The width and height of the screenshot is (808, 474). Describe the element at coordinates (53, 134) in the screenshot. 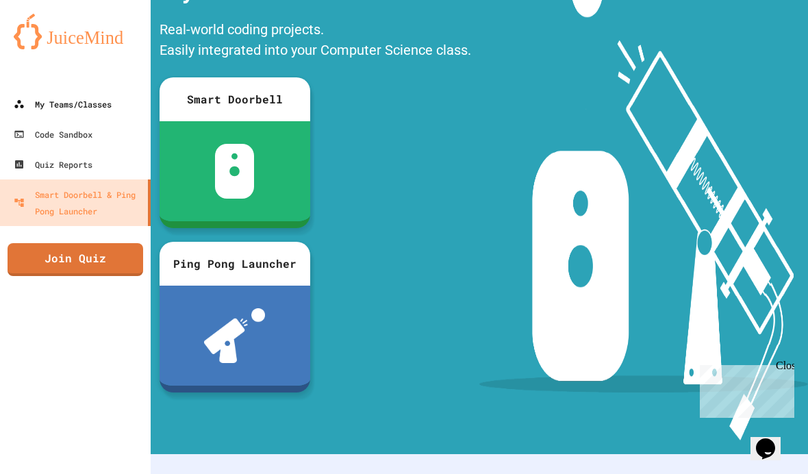

I see `div: Code Sandbox` at that location.